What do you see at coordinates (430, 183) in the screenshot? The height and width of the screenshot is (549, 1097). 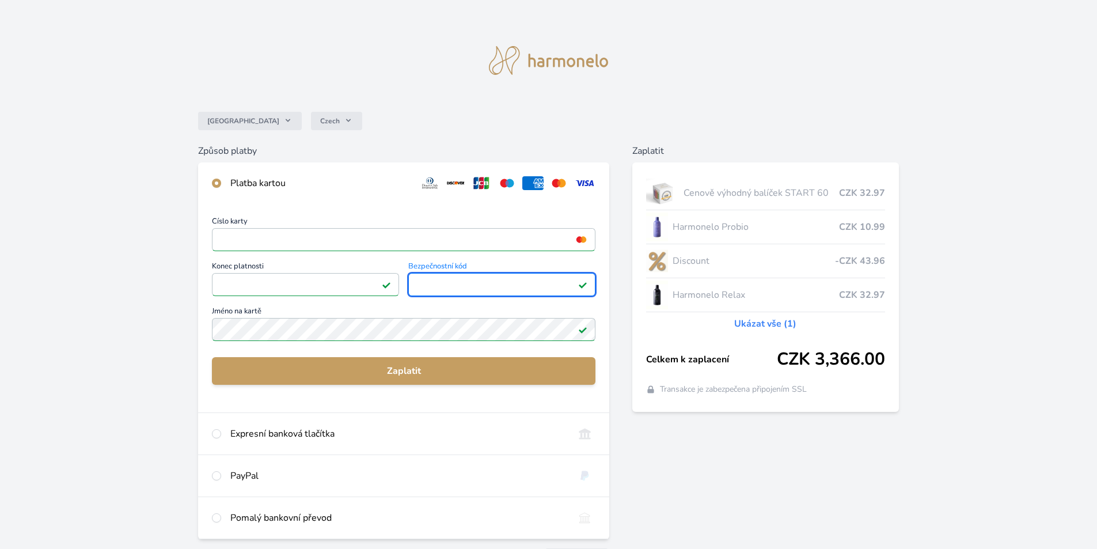 I see `img: diners.svg` at bounding box center [430, 183].